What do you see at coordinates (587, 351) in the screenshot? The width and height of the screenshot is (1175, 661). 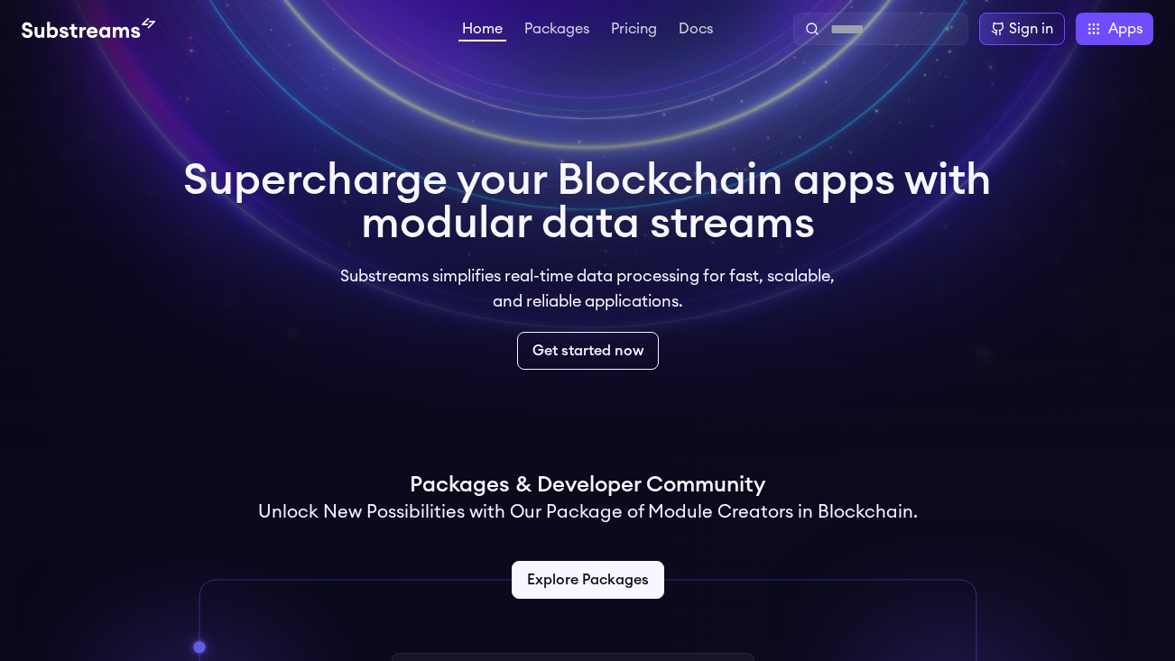 I see `a: Get started now` at bounding box center [587, 351].